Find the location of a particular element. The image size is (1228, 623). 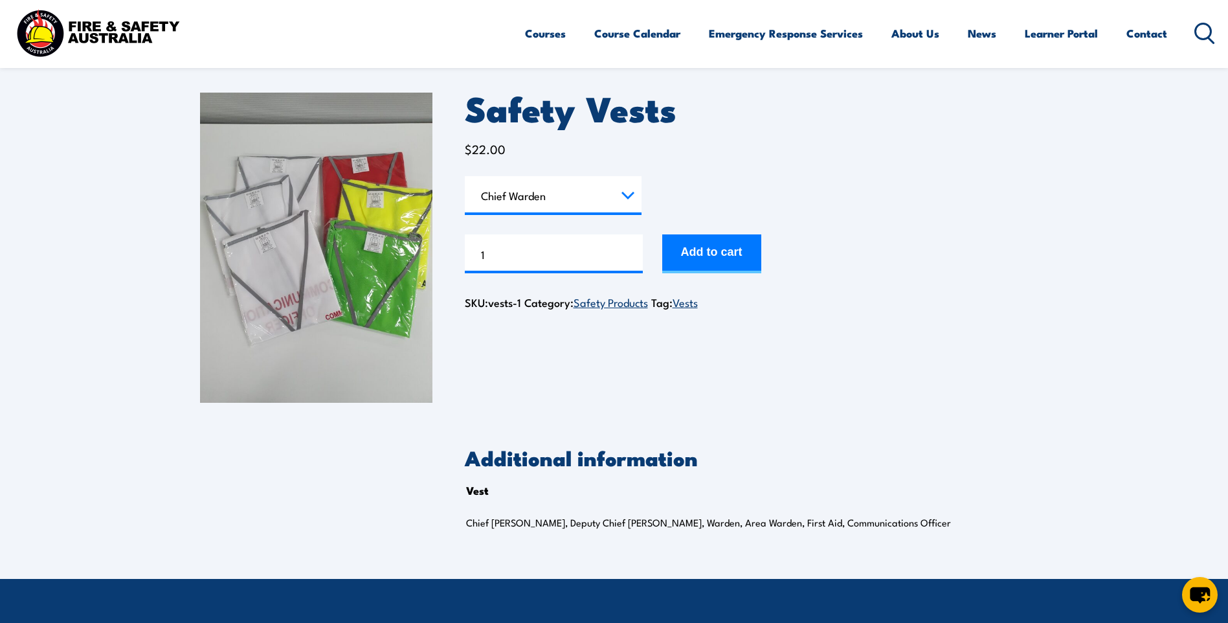

button: Add to cart is located at coordinates (711, 254).